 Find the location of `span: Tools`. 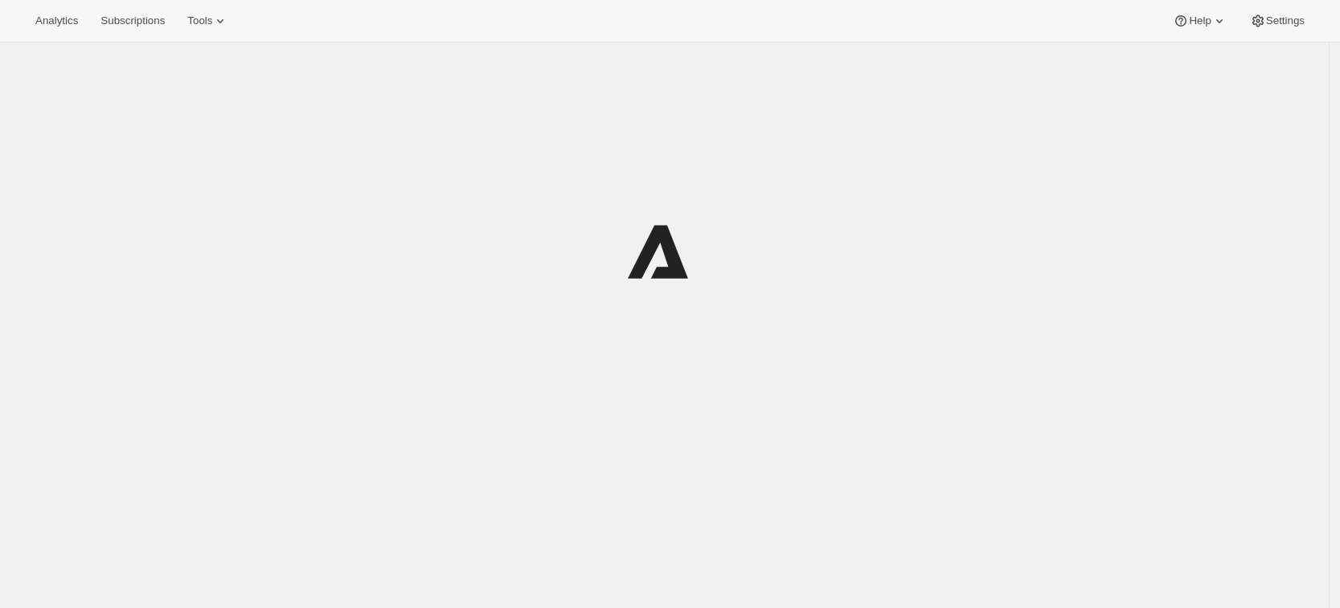

span: Tools is located at coordinates (199, 21).